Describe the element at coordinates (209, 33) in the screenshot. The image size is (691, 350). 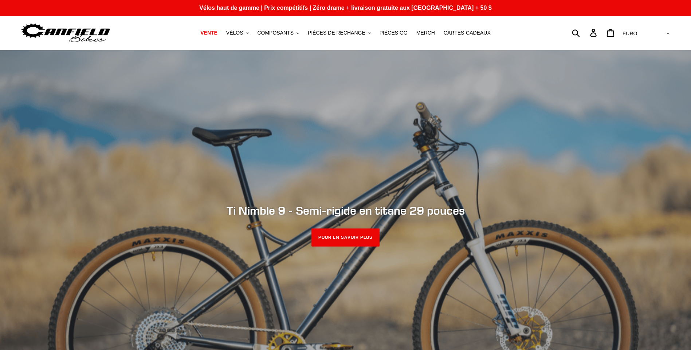
I see `span: VENTE` at that location.